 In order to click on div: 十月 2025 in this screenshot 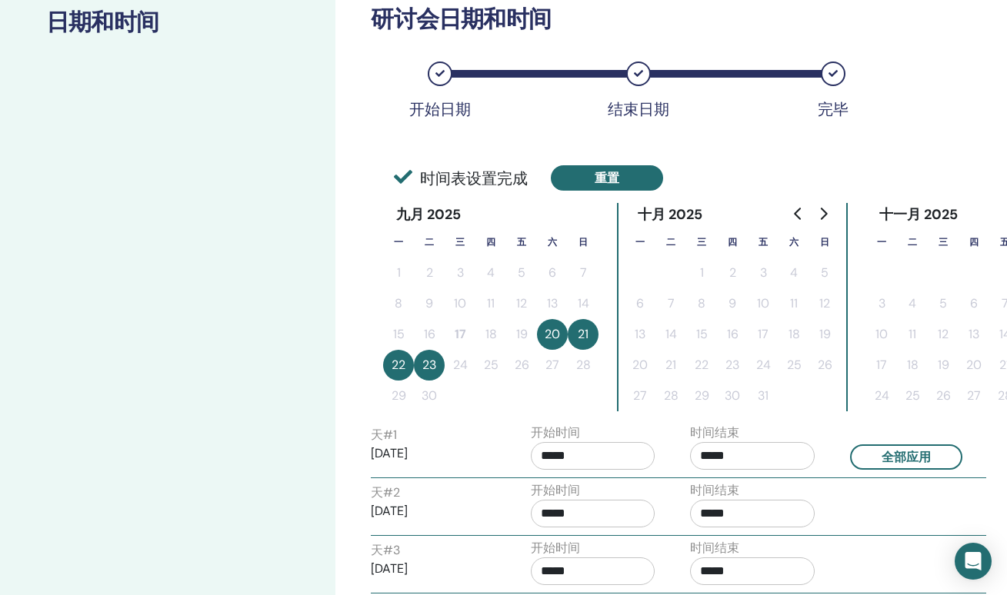, I will do `click(669, 215)`.